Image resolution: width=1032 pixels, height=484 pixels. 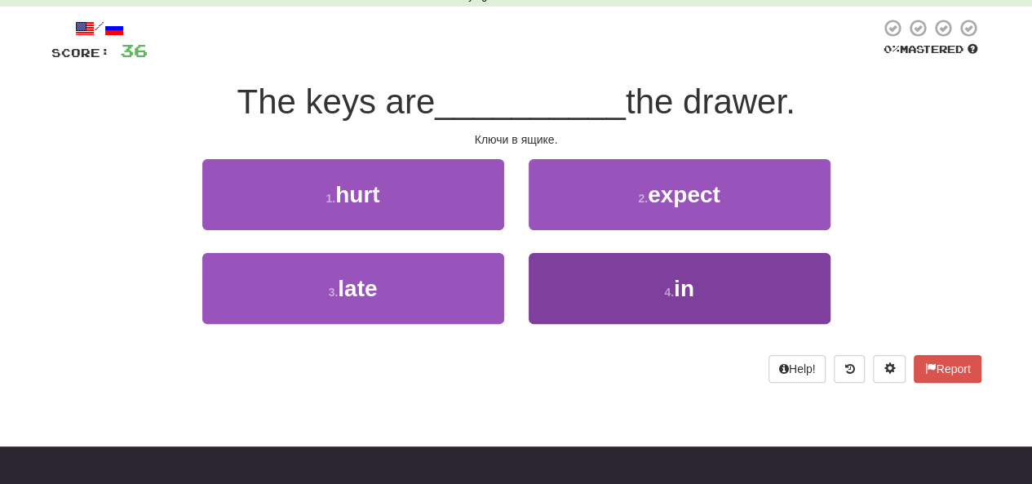 I want to click on button: Round history (alt+y), so click(x=850, y=369).